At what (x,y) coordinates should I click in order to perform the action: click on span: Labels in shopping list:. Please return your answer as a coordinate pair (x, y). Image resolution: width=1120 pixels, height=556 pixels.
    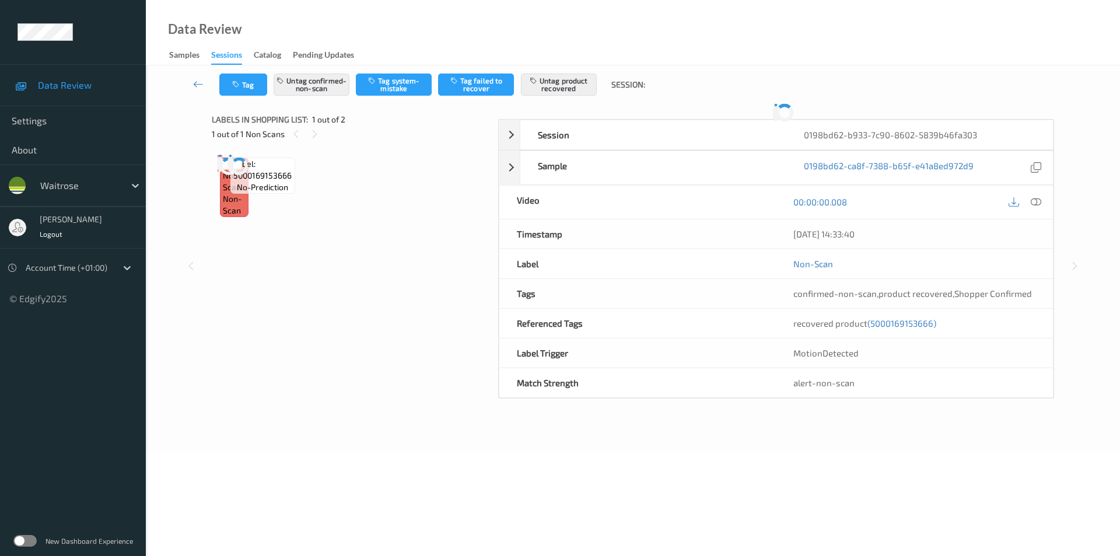
    Looking at the image, I should click on (260, 120).